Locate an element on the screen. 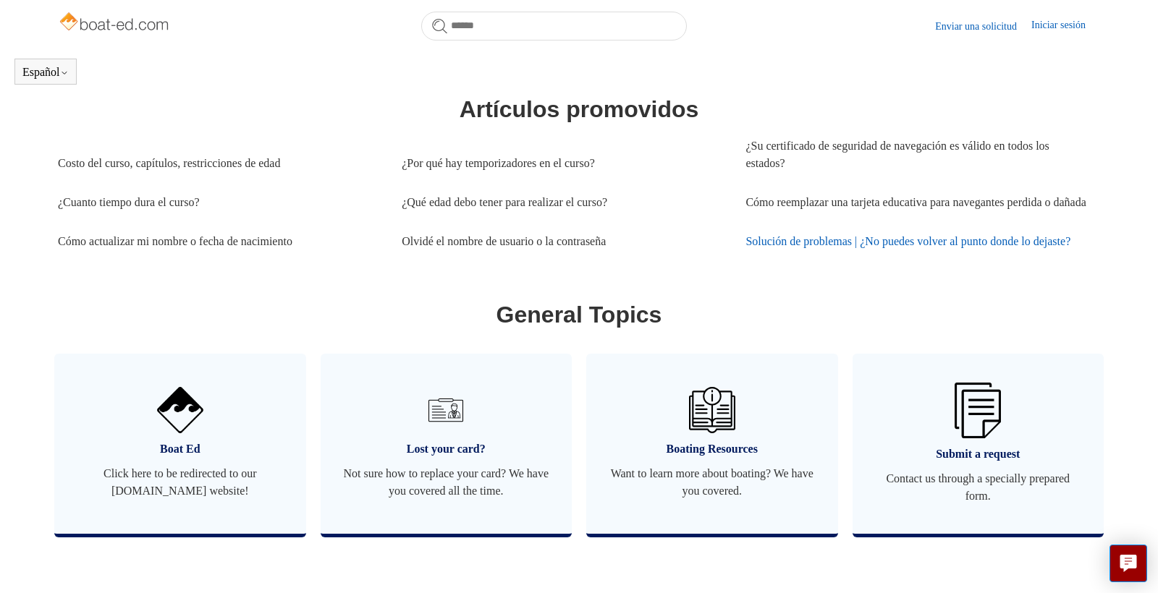  a: ¿Cuanto tiempo dura el curso? is located at coordinates (218, 203).